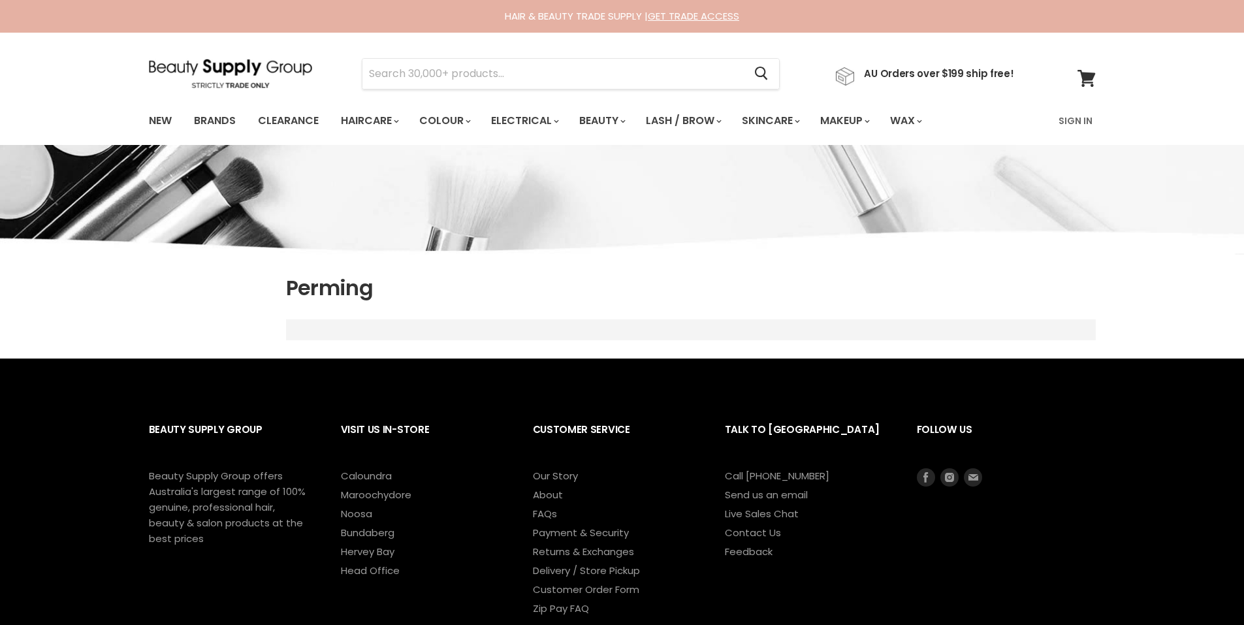  I want to click on form: Product, so click(571, 74).